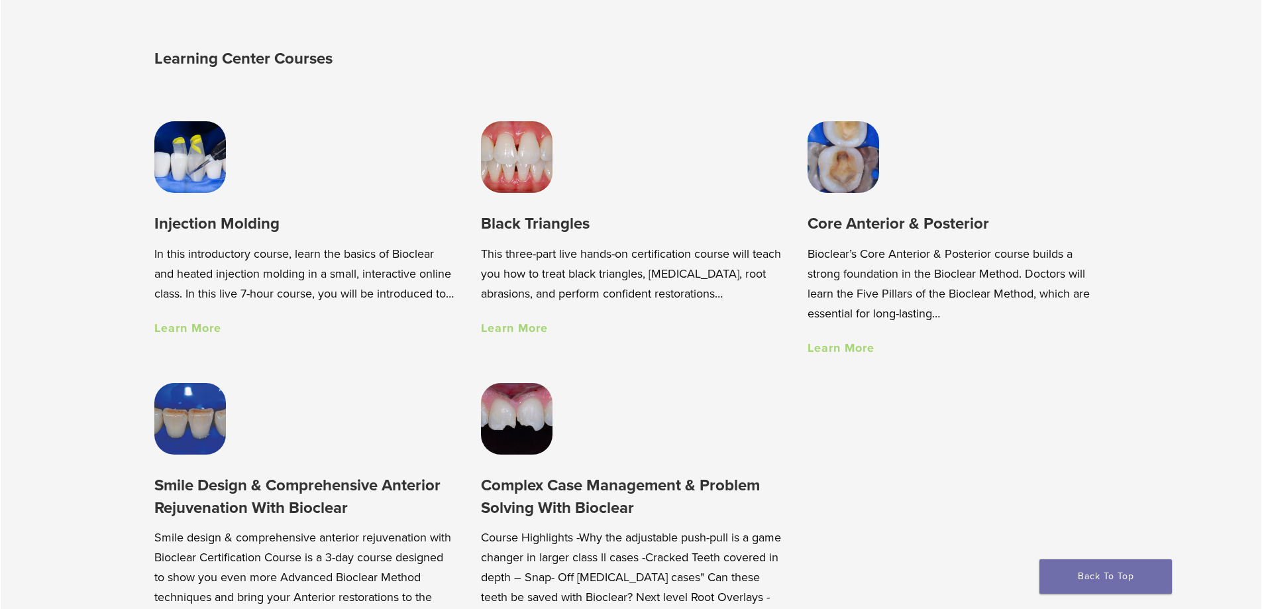 The image size is (1262, 609). What do you see at coordinates (304, 274) in the screenshot?
I see `p: In this introductory course, learn the basics of Bioclear and heated injection molding in a small...` at bounding box center [304, 274].